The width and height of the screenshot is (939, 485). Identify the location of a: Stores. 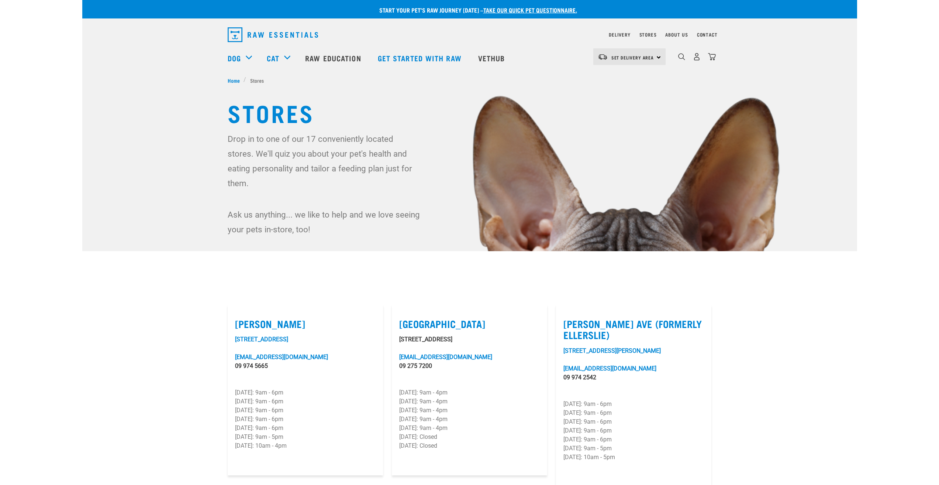
(648, 34).